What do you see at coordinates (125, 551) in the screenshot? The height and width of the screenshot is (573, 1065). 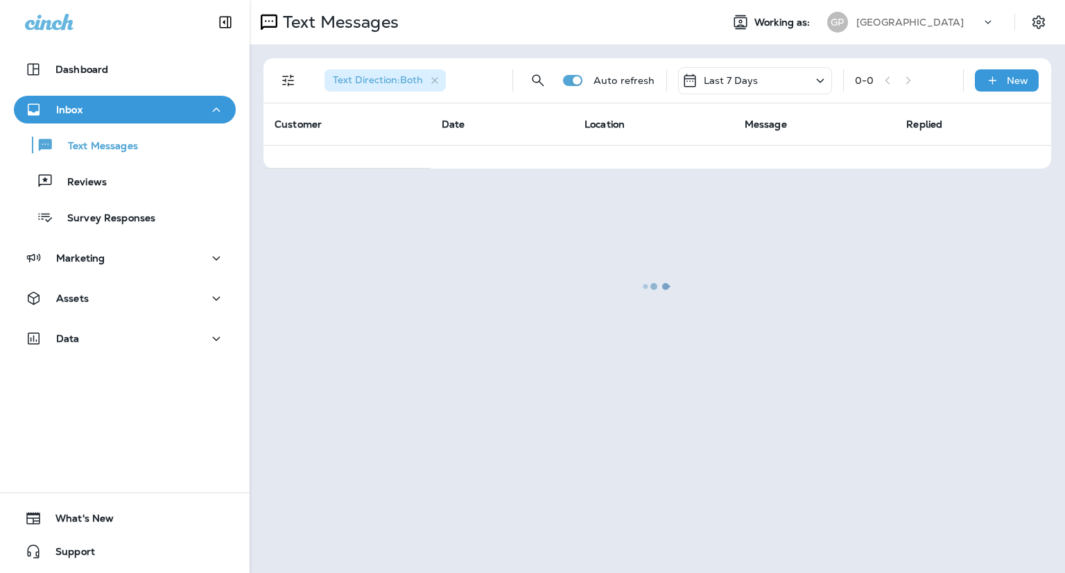 I see `button: Support` at bounding box center [125, 551].